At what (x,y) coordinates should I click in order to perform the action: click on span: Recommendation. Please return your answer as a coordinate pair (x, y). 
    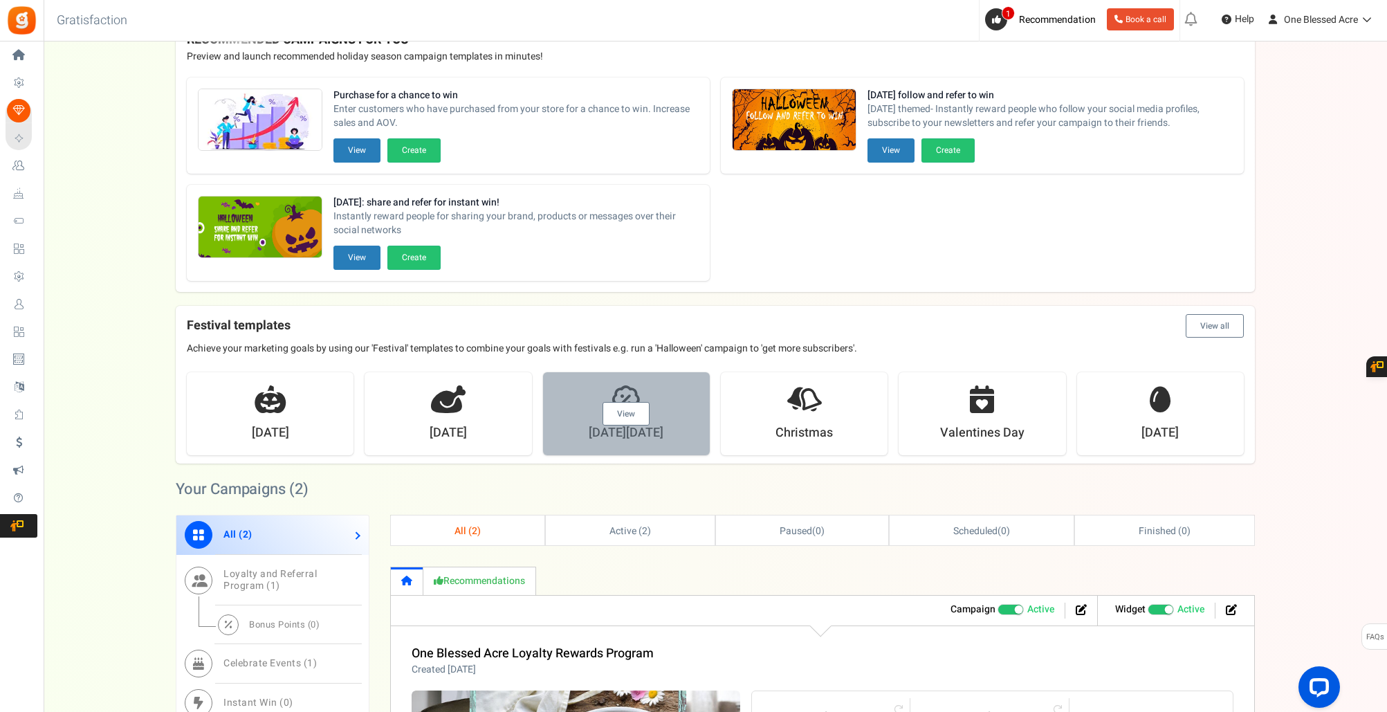
    Looking at the image, I should click on (1057, 19).